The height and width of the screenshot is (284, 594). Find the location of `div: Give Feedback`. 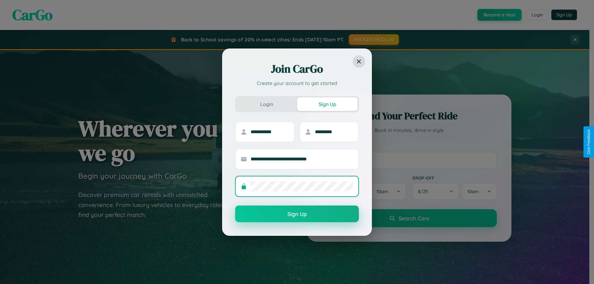

div: Give Feedback is located at coordinates (589, 142).